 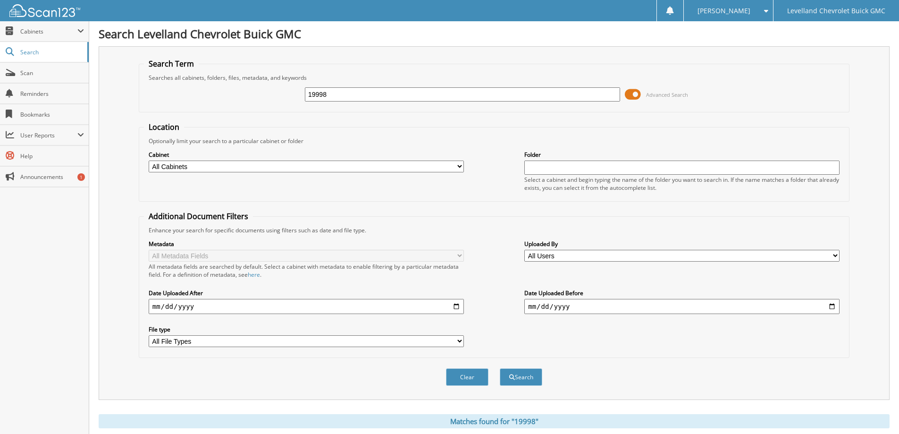 I want to click on div: 1, so click(x=81, y=177).